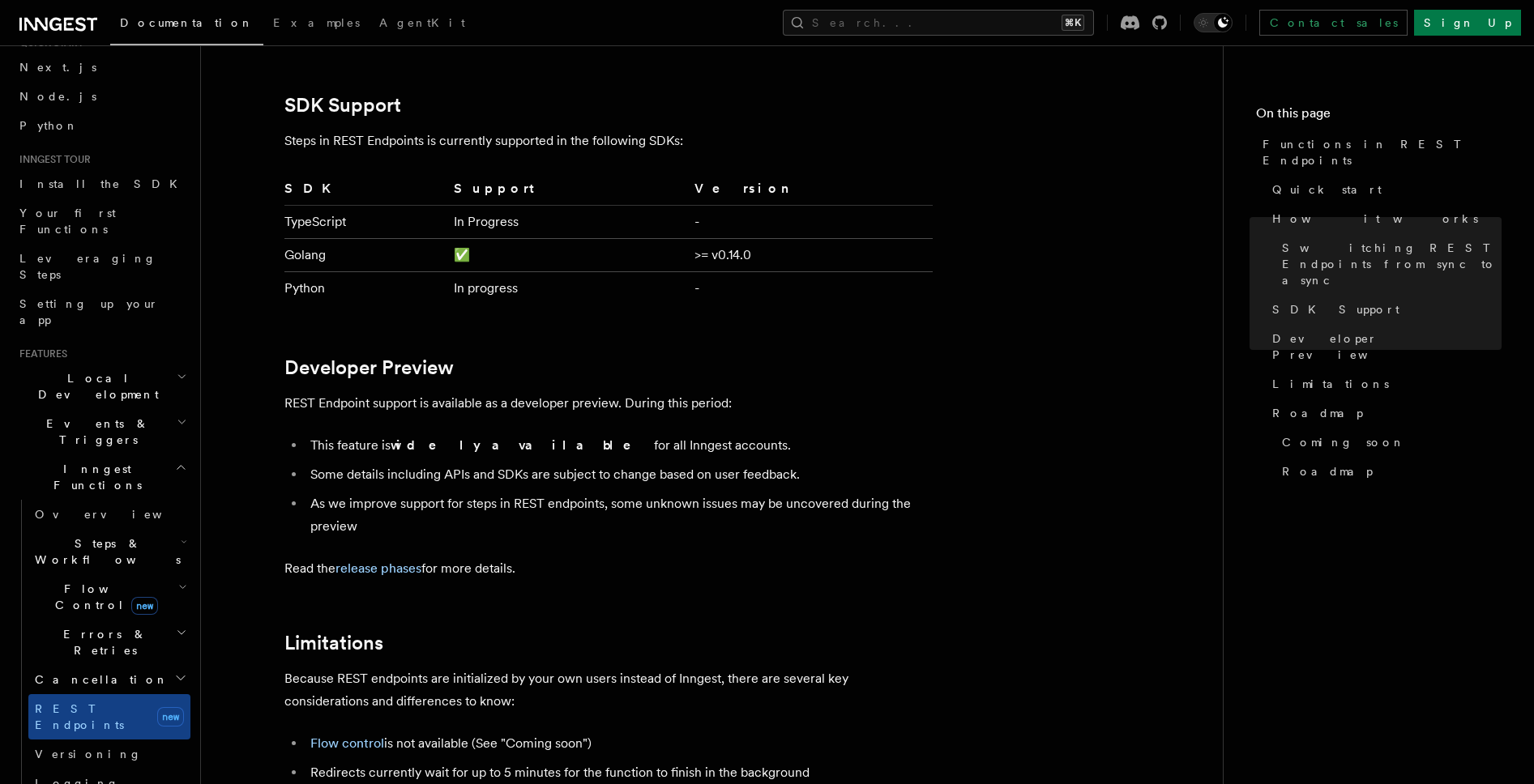  Describe the element at coordinates (608, 403) in the screenshot. I see `p: REST Endpoint support is available as a developer preview. During this period:` at that location.